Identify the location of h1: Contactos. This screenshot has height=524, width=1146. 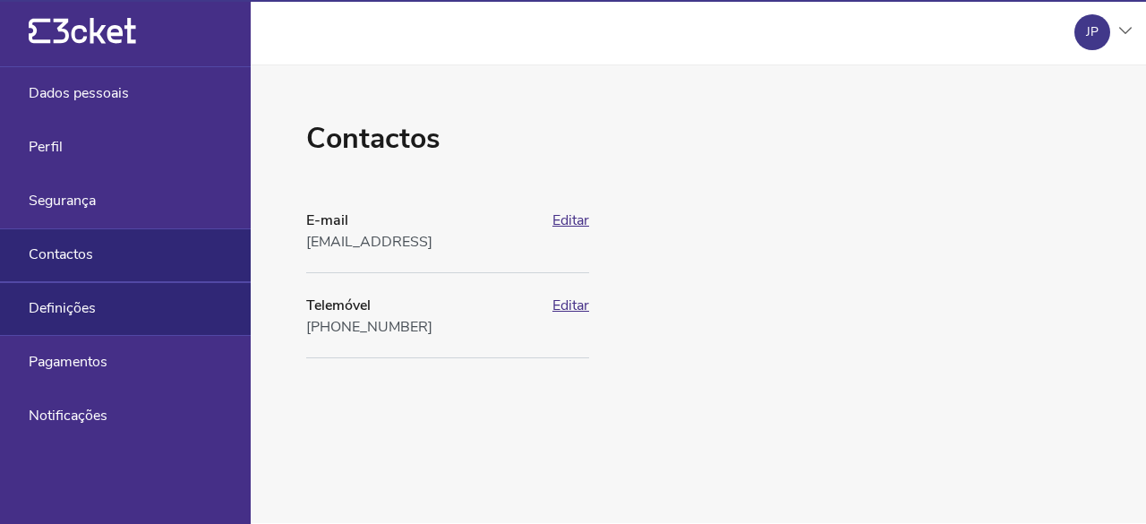
(448, 139).